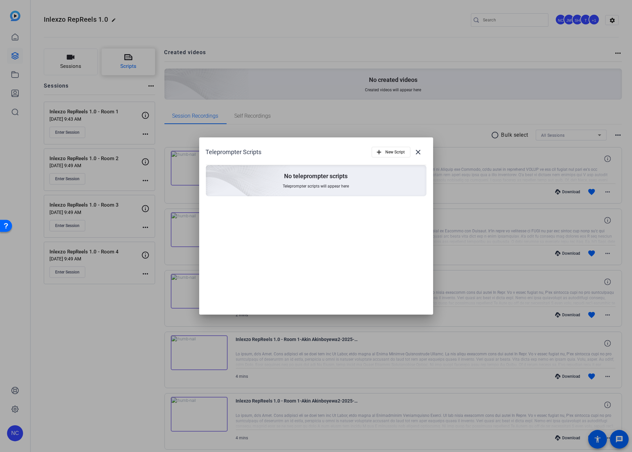  Describe the element at coordinates (234, 152) in the screenshot. I see `h1: Teleprompter Scripts` at that location.